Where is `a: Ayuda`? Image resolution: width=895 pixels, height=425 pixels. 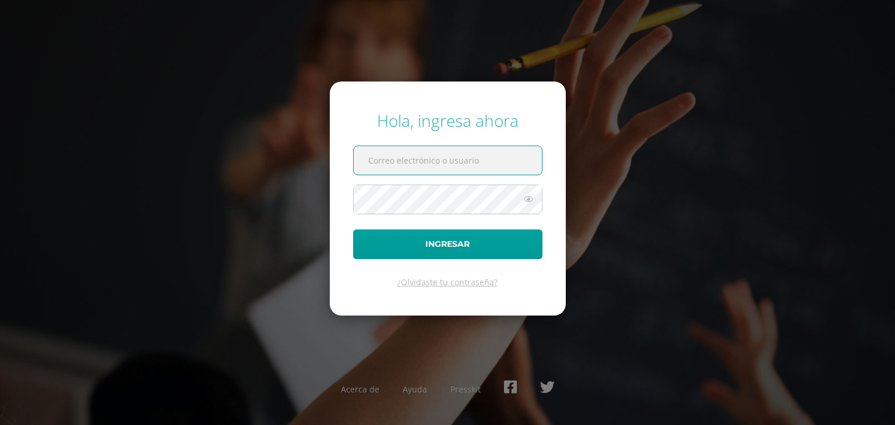 a: Ayuda is located at coordinates (415, 389).